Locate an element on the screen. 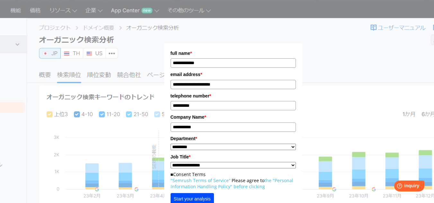 This screenshot has height=203, width=434. font: Please agree to is located at coordinates (248, 181).